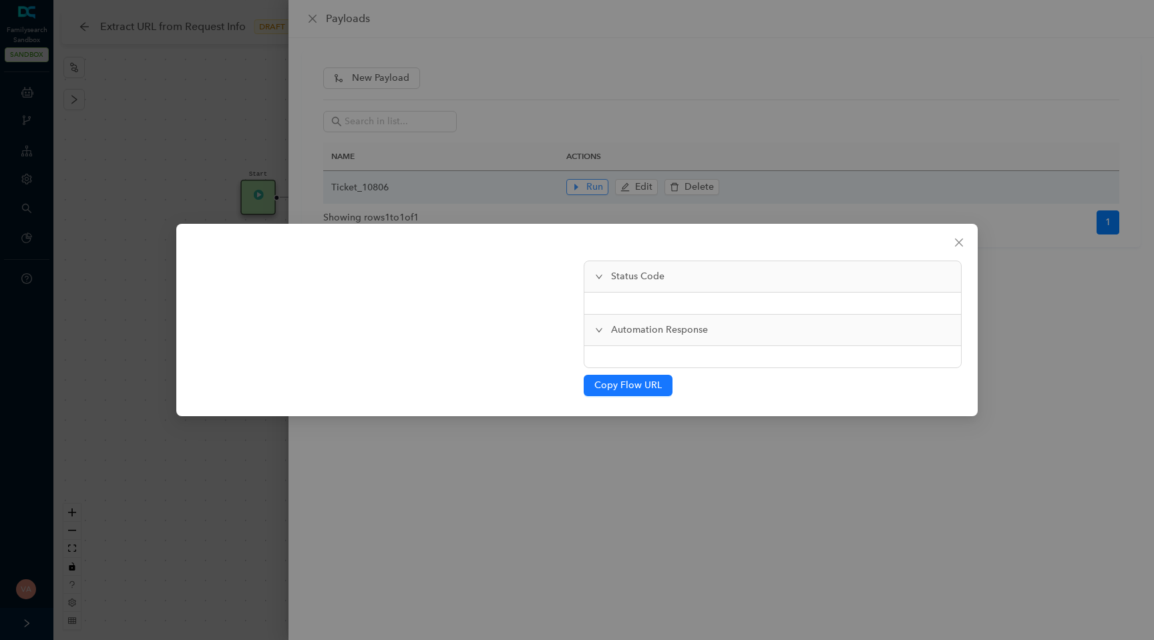  Describe the element at coordinates (781, 330) in the screenshot. I see `span: Automation Response` at that location.